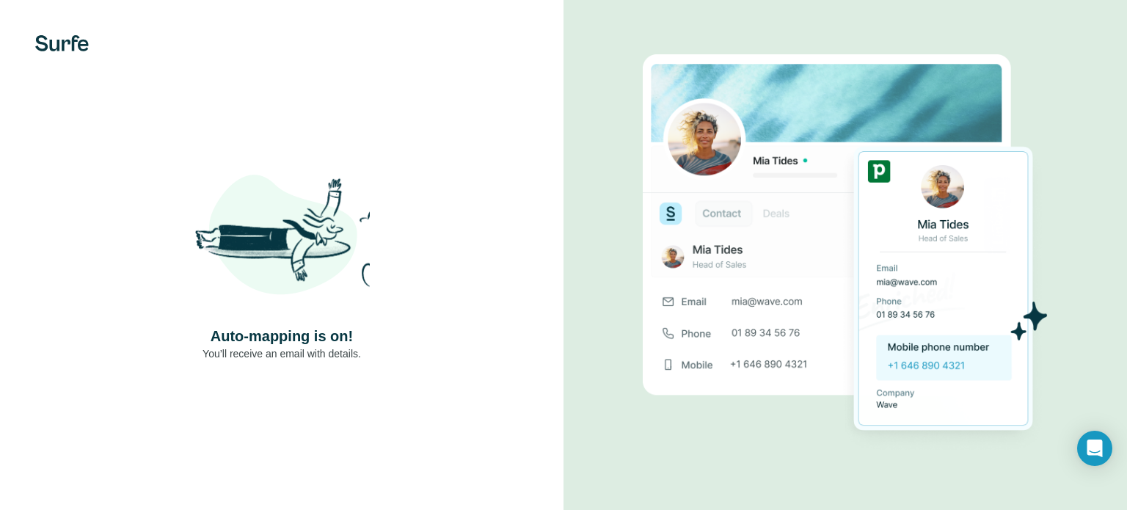 The height and width of the screenshot is (510, 1127). I want to click on div: Open Intercom Messenger, so click(1095, 449).